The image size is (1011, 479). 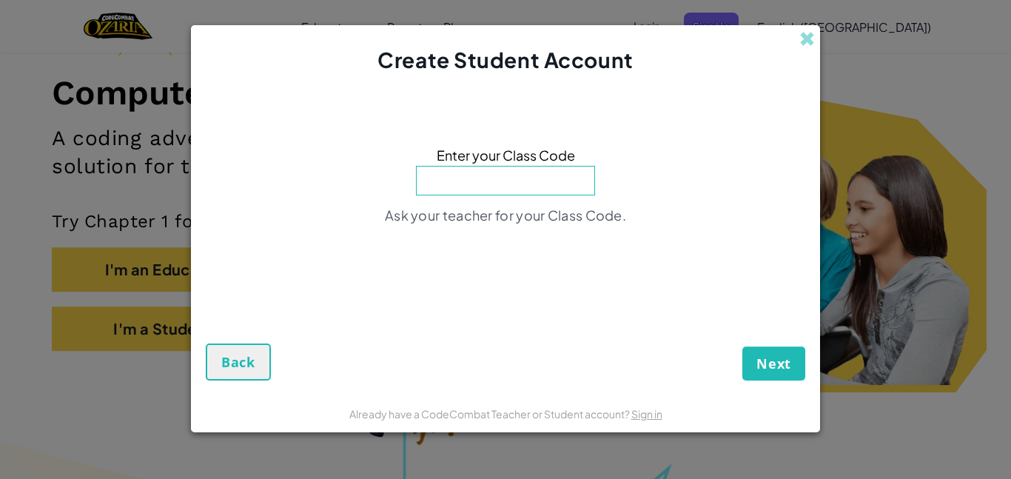 What do you see at coordinates (238, 362) in the screenshot?
I see `button: Back` at bounding box center [238, 362].